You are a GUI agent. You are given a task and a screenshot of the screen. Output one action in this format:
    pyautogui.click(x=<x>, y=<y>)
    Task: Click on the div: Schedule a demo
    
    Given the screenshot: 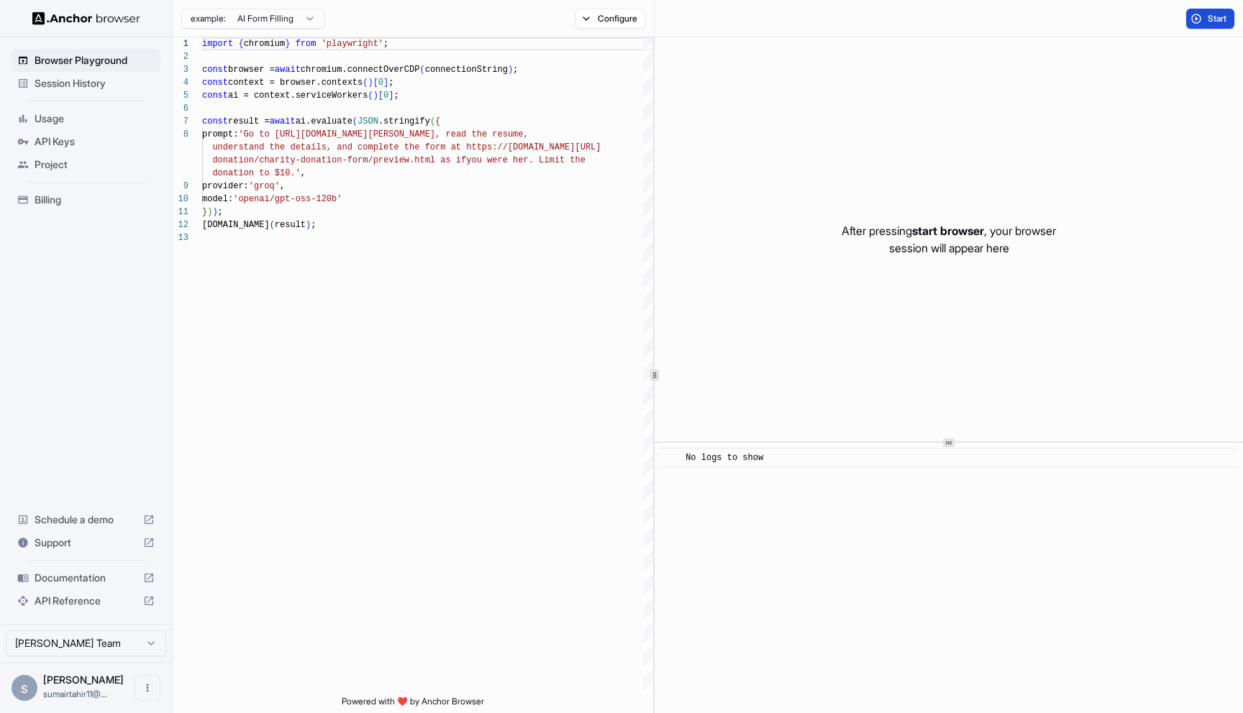 What is the action you would take?
    pyautogui.click(x=86, y=520)
    